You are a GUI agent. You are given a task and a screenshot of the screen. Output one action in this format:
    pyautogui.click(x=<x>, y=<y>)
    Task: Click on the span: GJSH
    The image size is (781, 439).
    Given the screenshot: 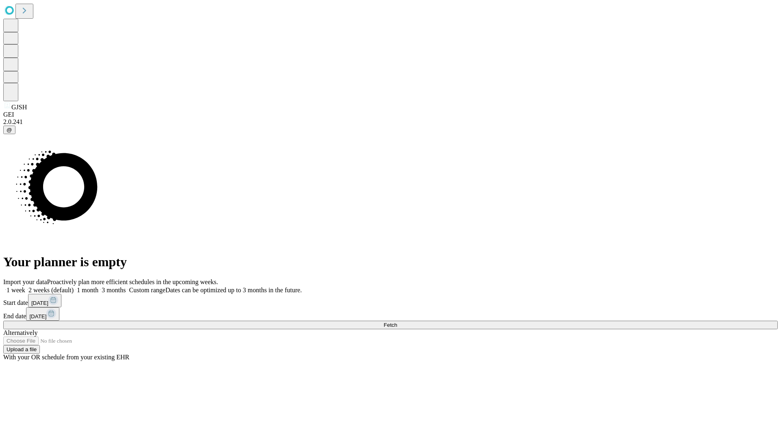 What is the action you would take?
    pyautogui.click(x=19, y=107)
    